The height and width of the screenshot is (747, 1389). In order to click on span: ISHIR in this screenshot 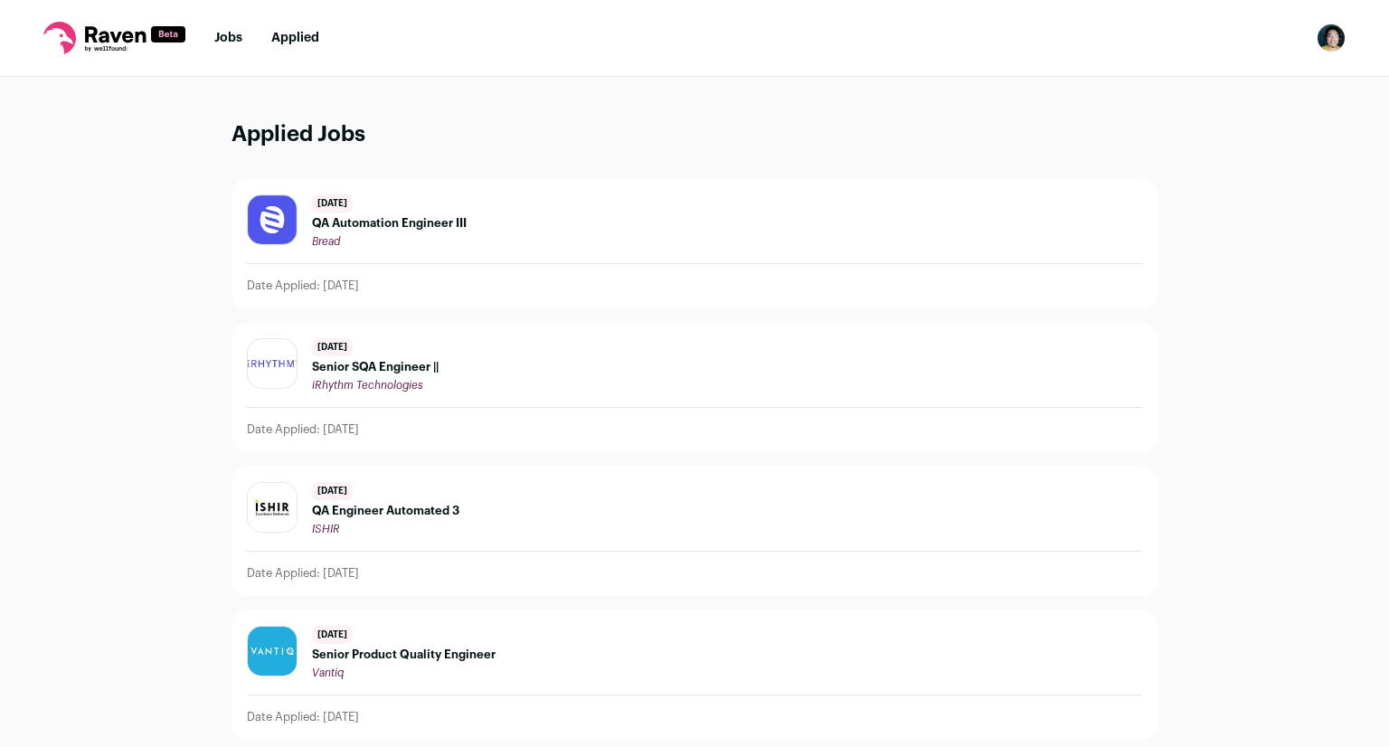, I will do `click(326, 529)`.